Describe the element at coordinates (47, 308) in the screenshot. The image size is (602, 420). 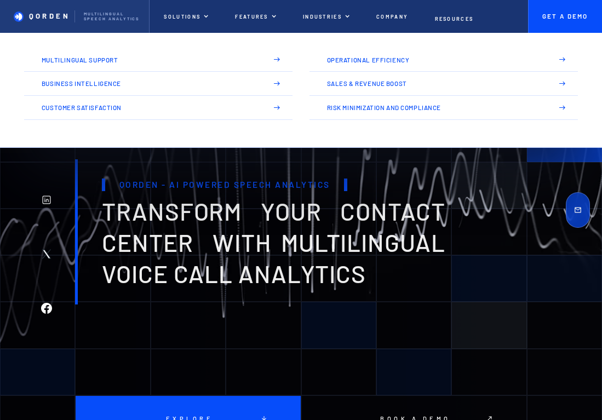
I see `img: Facebook` at that location.